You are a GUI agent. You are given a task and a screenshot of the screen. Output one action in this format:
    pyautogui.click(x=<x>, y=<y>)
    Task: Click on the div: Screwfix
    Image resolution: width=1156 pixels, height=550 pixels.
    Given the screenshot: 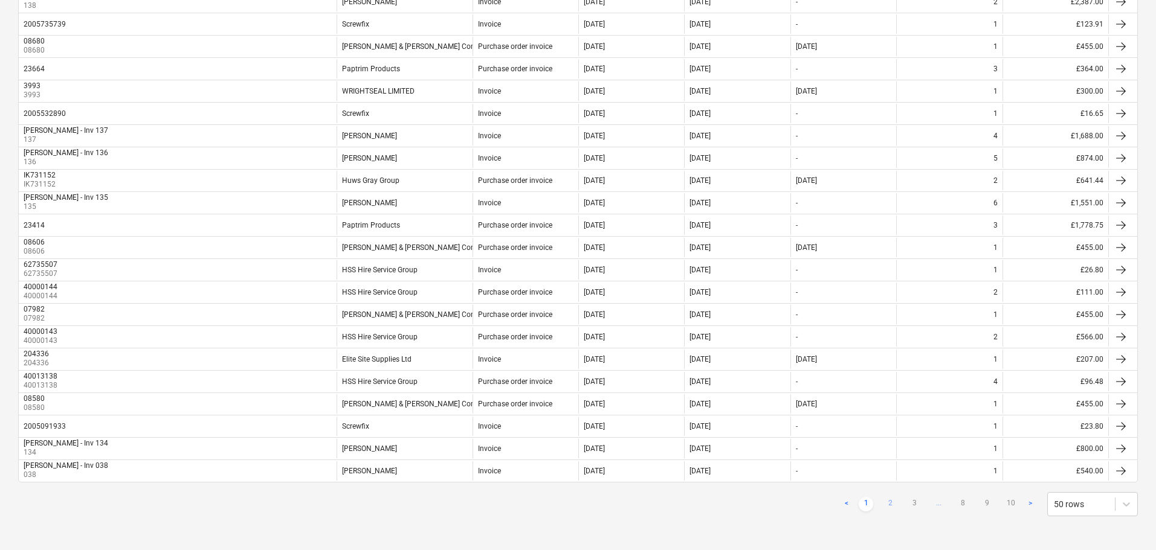 What is the action you would take?
    pyautogui.click(x=355, y=24)
    